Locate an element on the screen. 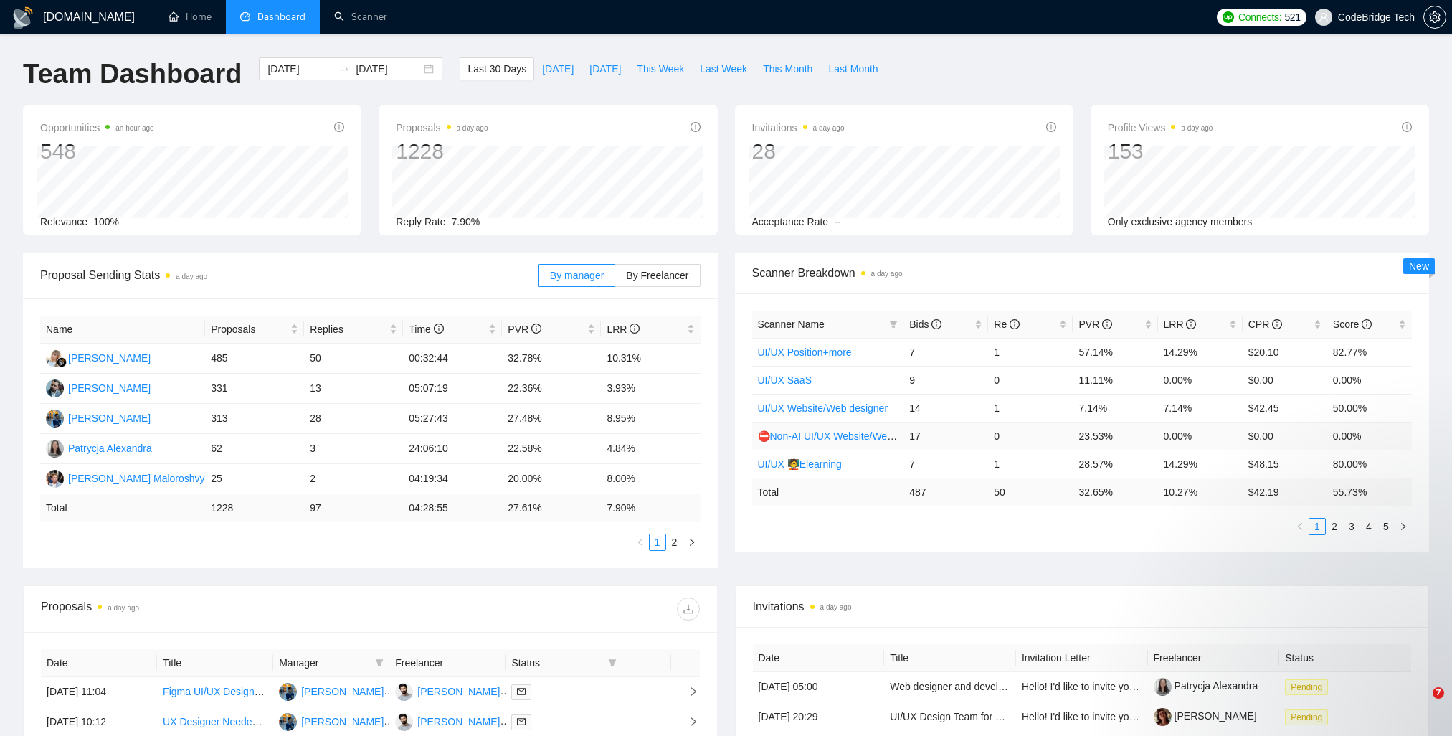  img: AK is located at coordinates (55, 358).